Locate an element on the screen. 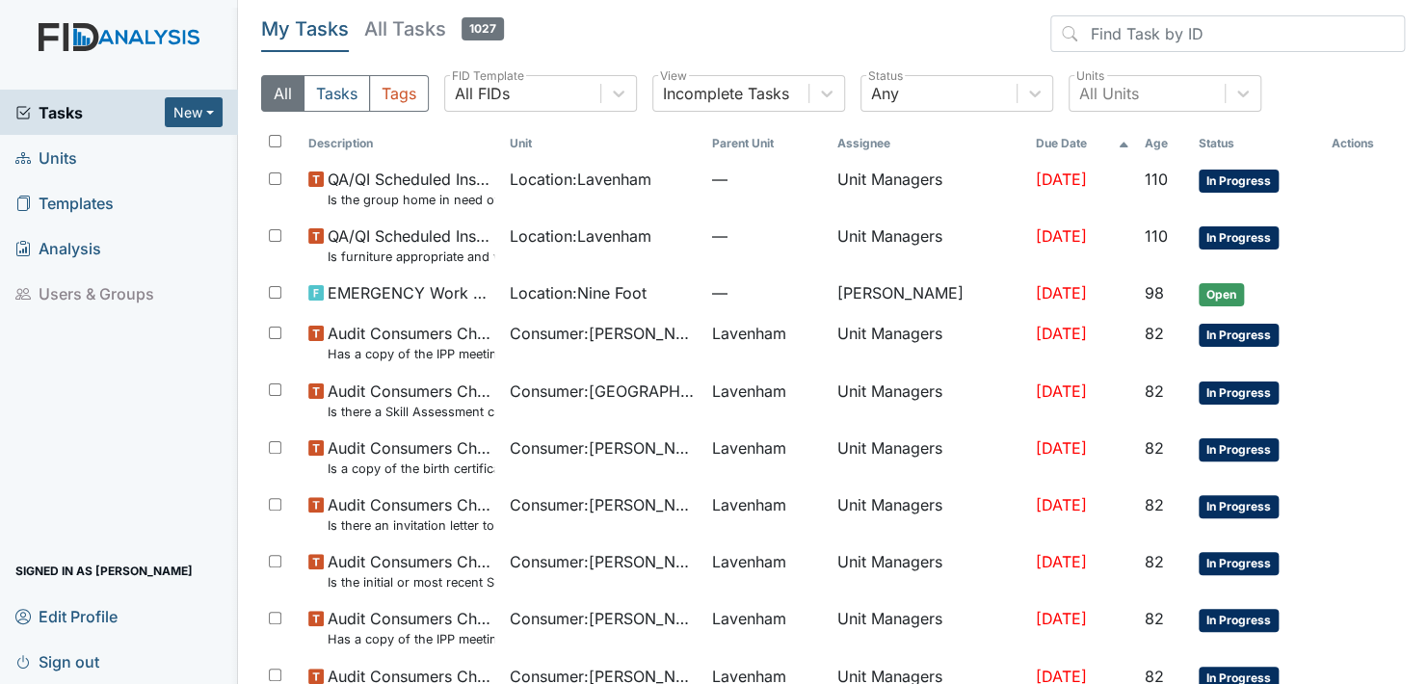  div: All FIDs is located at coordinates (482, 93).